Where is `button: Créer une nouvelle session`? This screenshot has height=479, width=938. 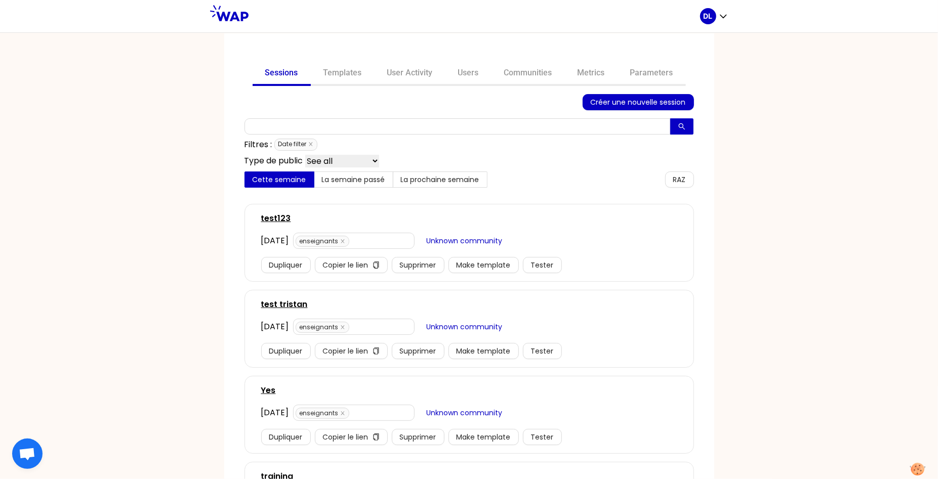 button: Créer une nouvelle session is located at coordinates (638, 102).